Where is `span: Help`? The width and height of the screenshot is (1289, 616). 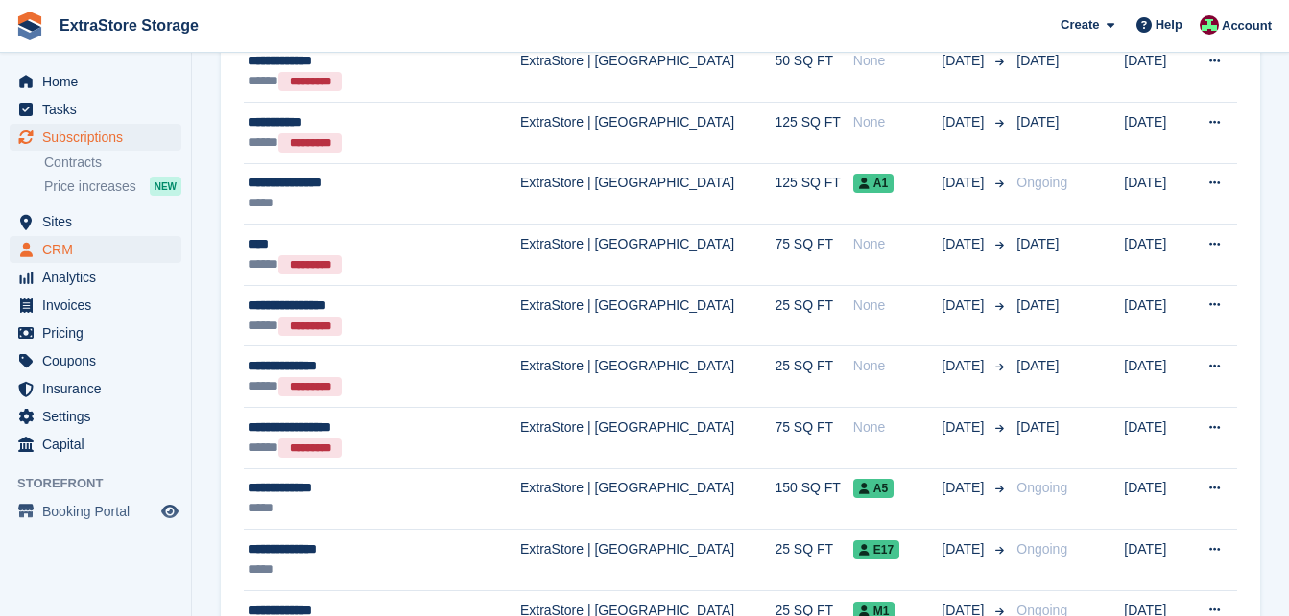
span: Help is located at coordinates (1169, 25).